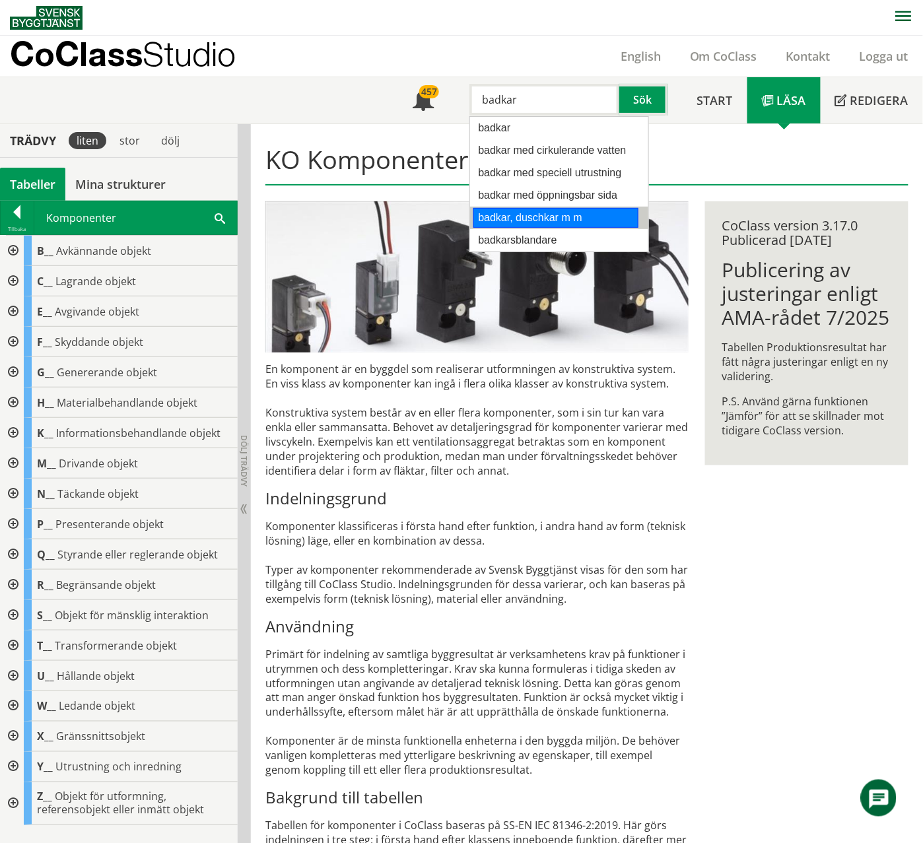 Image resolution: width=923 pixels, height=843 pixels. What do you see at coordinates (45, 585) in the screenshot?
I see `span: R__` at bounding box center [45, 585].